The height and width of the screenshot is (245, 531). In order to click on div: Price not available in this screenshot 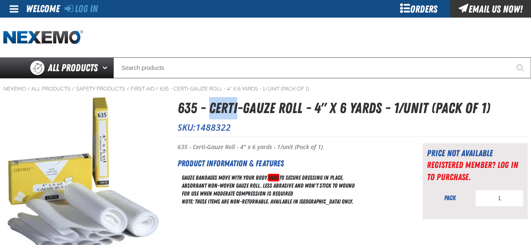, I will do `click(475, 154)`.